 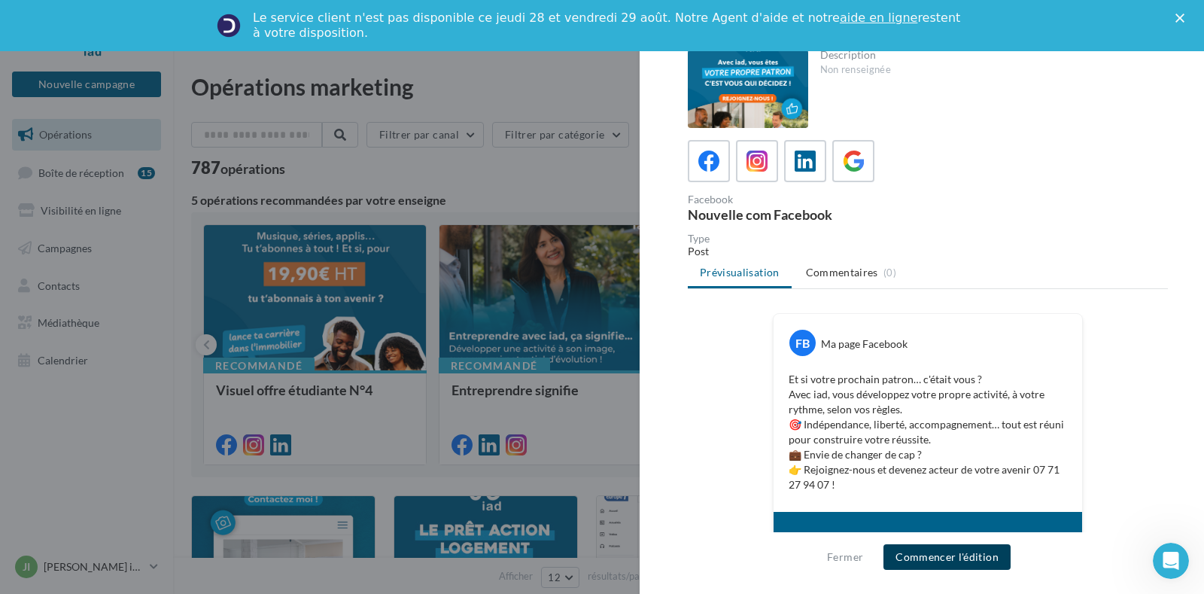 What do you see at coordinates (878, 17) in the screenshot?
I see `a: aide en ligne` at bounding box center [878, 17].